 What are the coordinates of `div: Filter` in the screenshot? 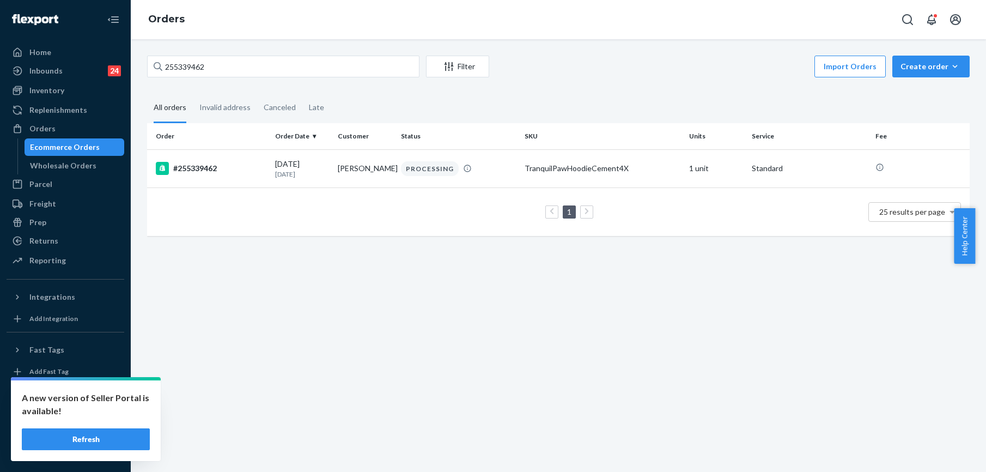 It's located at (458, 66).